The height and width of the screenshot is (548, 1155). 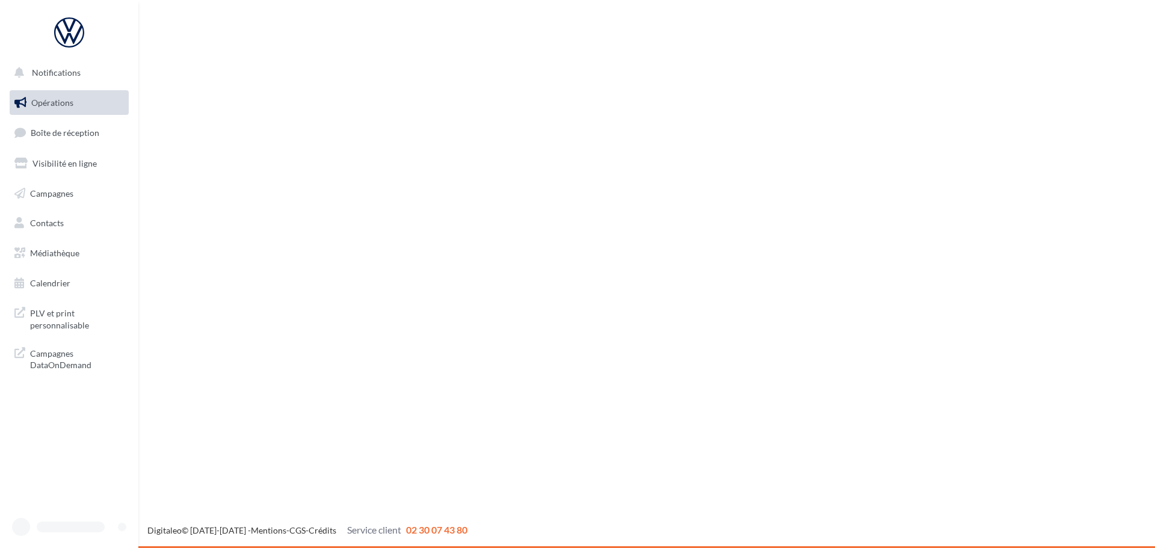 I want to click on a: Boîte de réception, so click(x=69, y=132).